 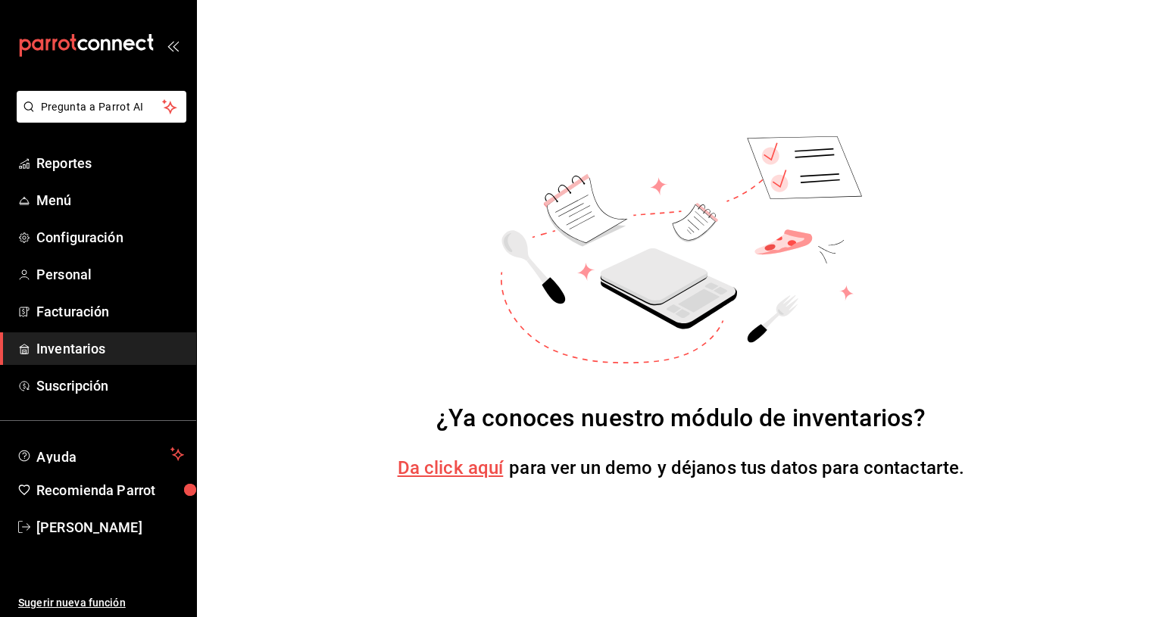 I want to click on span: Suscripción, so click(x=110, y=385).